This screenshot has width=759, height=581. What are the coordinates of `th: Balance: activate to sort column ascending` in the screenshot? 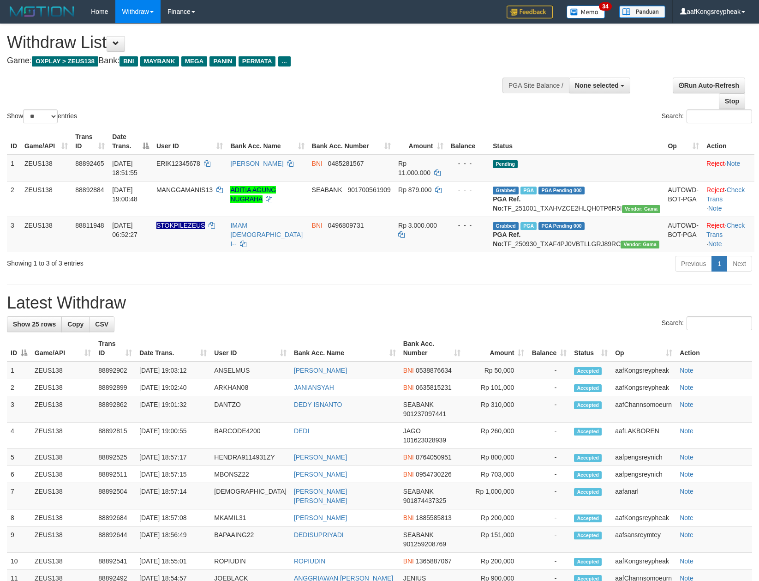 It's located at (549, 348).